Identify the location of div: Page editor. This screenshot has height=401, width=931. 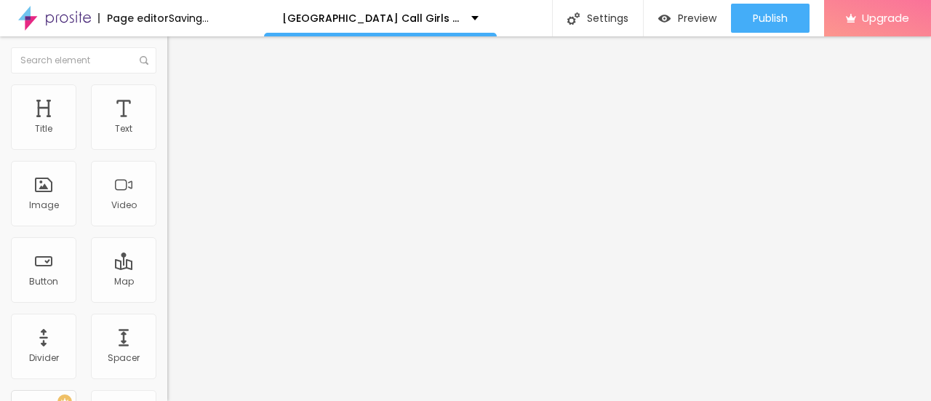
(133, 18).